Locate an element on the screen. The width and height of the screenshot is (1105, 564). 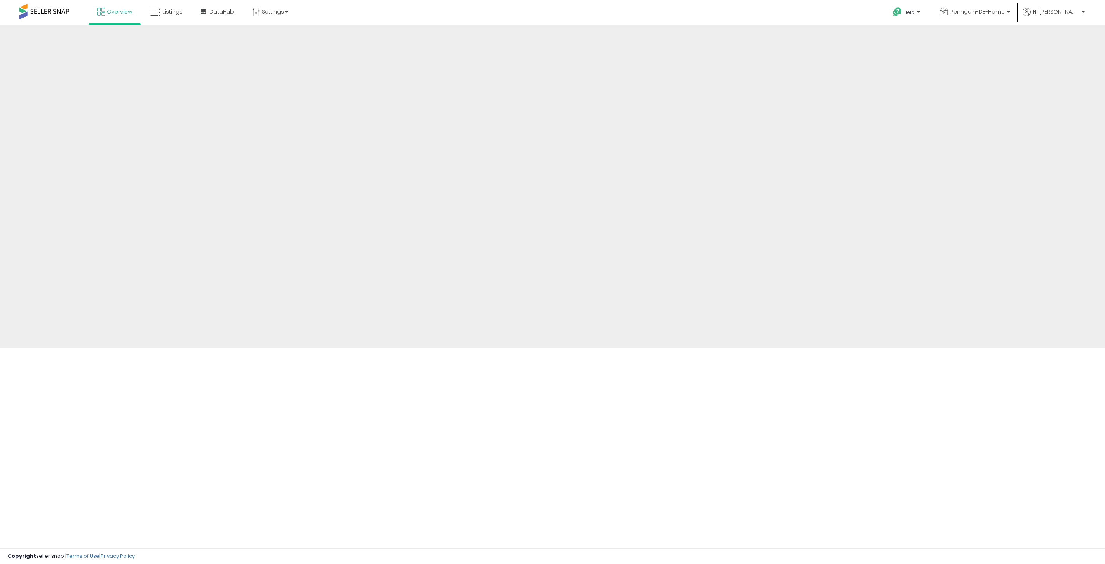
span: Pennguin-DE-Home is located at coordinates (978, 12).